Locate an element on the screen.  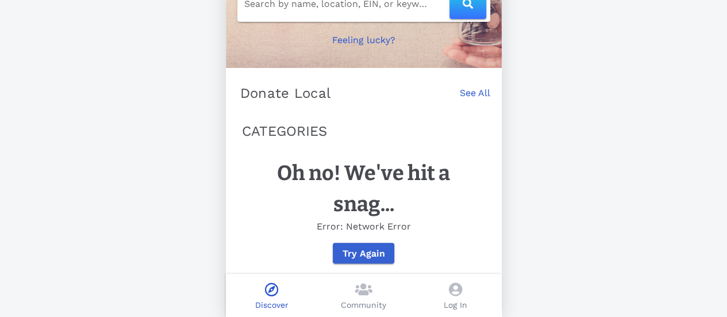
h1: Oh no! We've hit a snag... is located at coordinates (364, 189).